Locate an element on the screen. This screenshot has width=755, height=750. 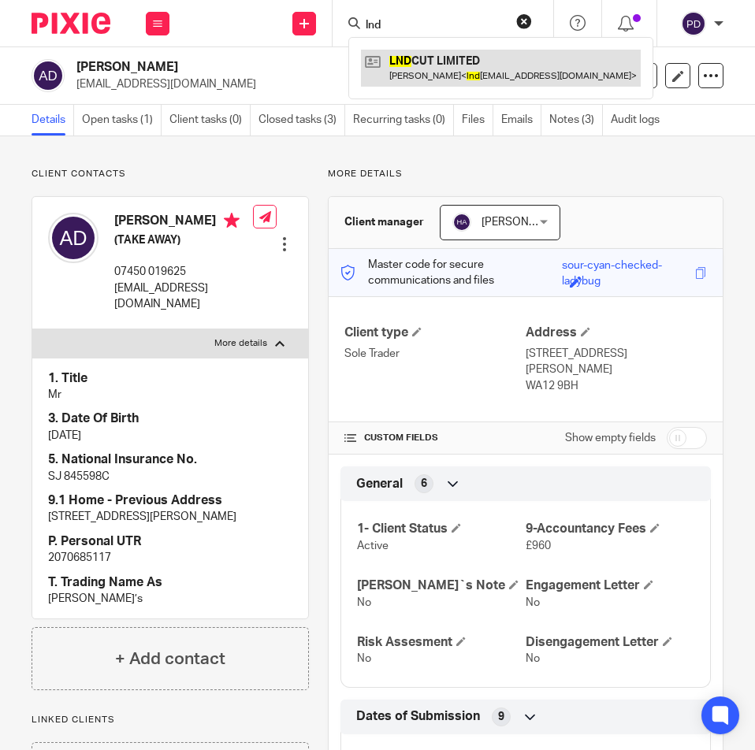
p: 07450 019625 is located at coordinates (184, 272).